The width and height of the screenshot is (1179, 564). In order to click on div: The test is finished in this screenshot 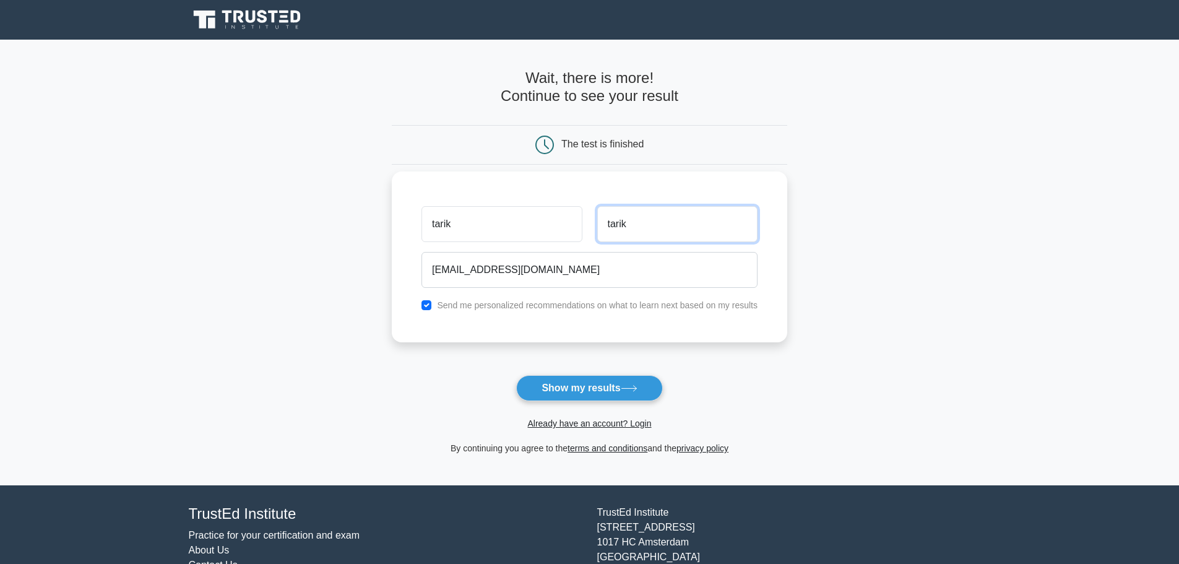, I will do `click(602, 144)`.